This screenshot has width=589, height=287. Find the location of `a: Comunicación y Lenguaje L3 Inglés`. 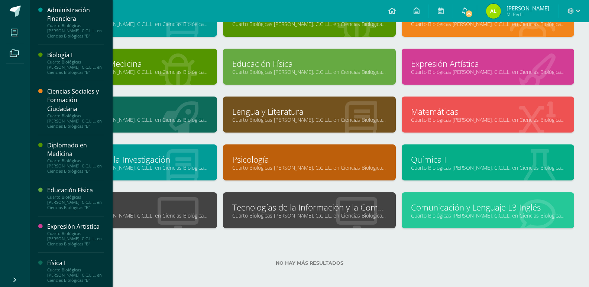

a: Comunicación y Lenguaje L3 Inglés is located at coordinates (488, 208).